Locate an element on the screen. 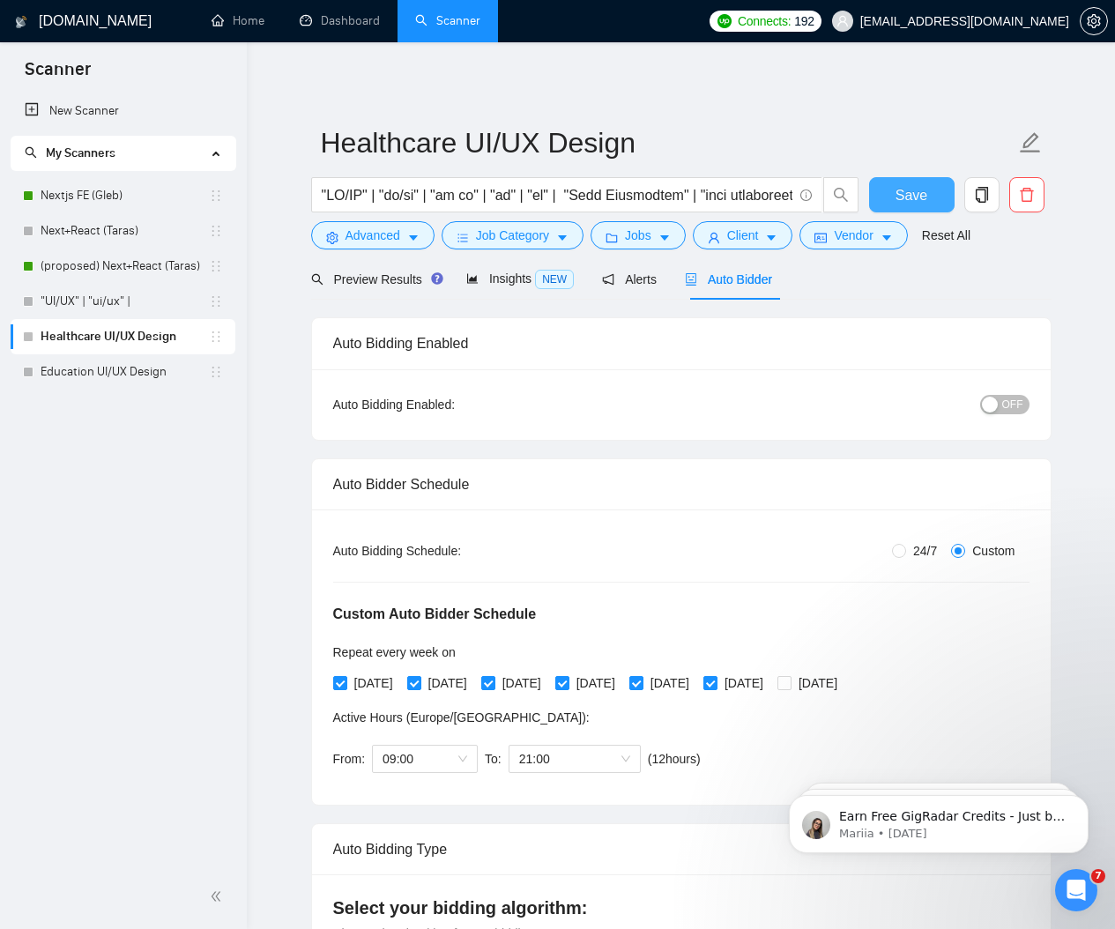  div: Auto Bidding Schedule: is located at coordinates (449, 551).